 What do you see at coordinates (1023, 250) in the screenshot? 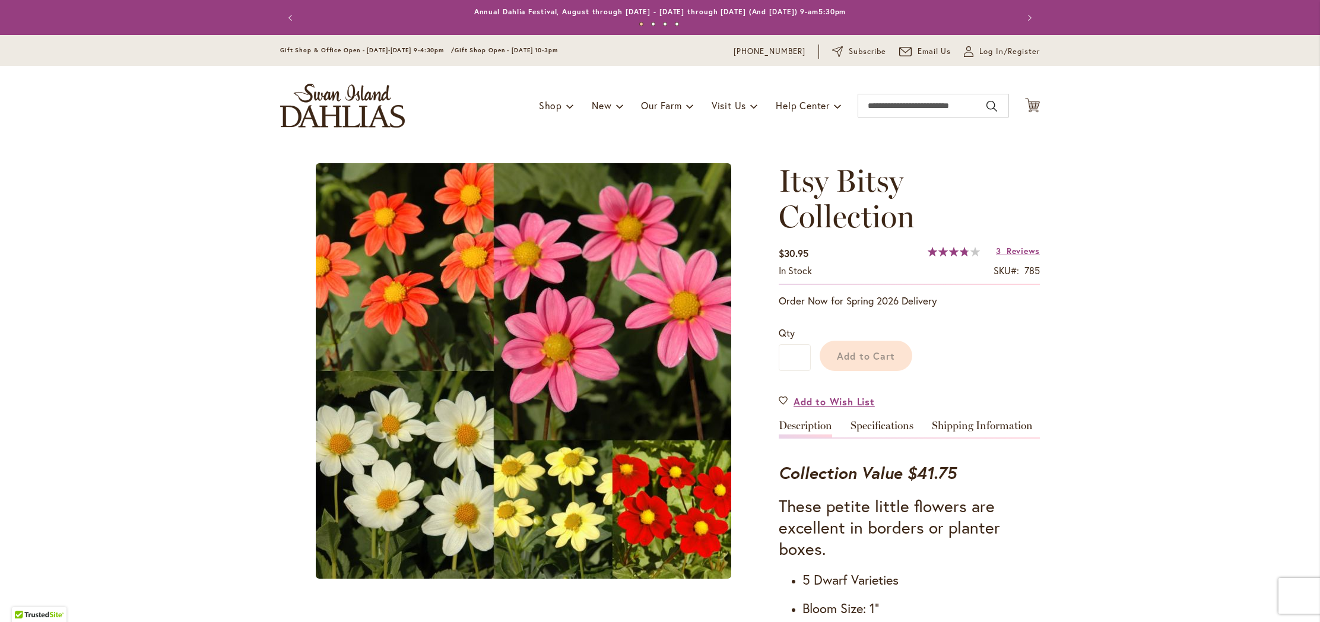
I see `span: Reviews` at bounding box center [1023, 250].